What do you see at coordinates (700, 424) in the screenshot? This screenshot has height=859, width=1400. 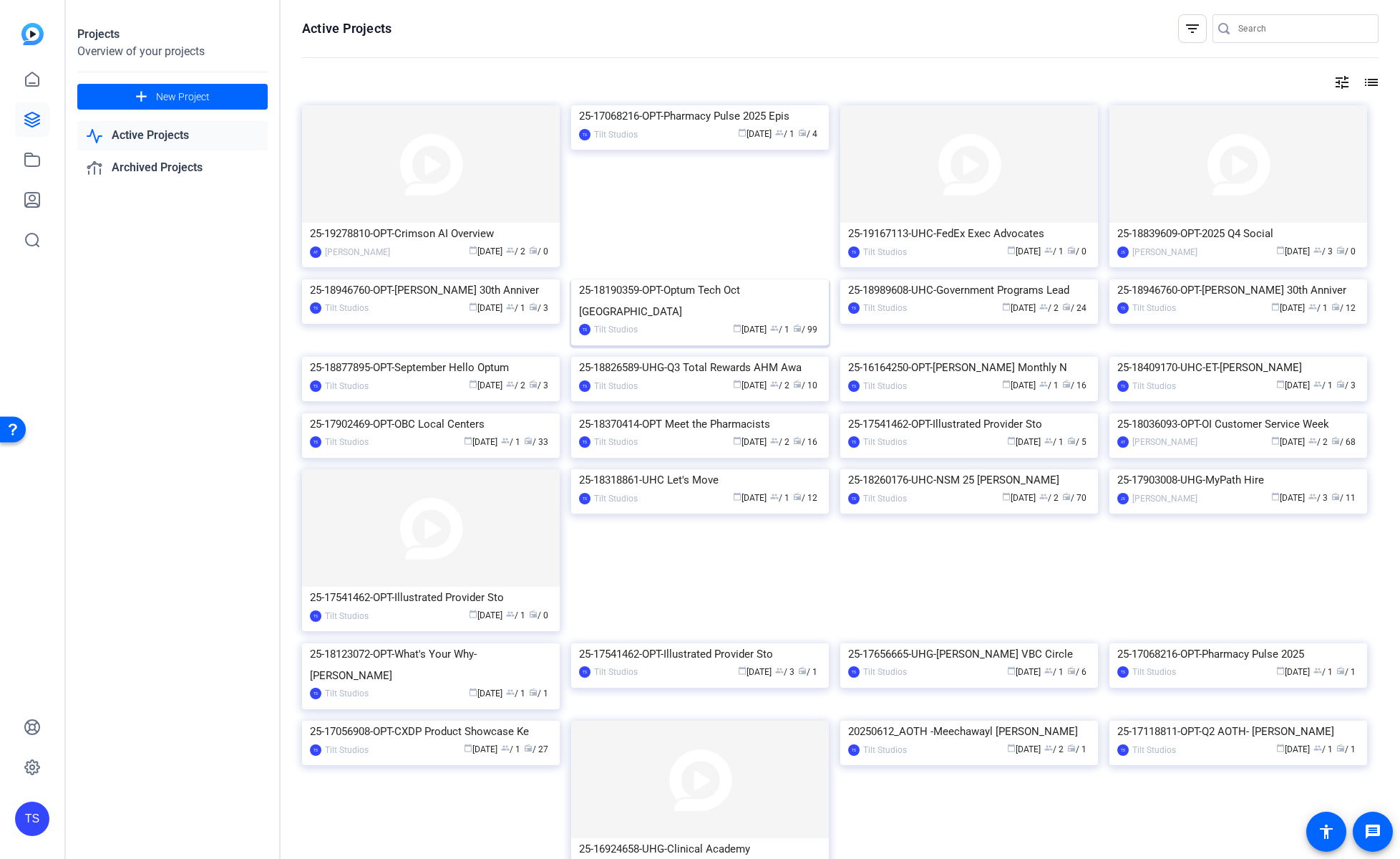 I see `div: 25-18370414-OPT Meet the Pharmacists` at bounding box center [700, 424].